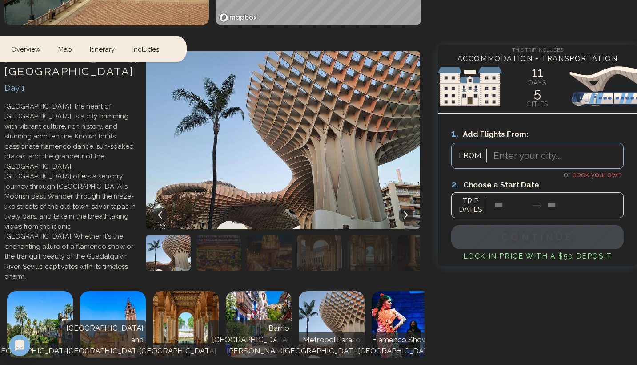 This screenshot has width=637, height=365. I want to click on span: 1., so click(457, 133).